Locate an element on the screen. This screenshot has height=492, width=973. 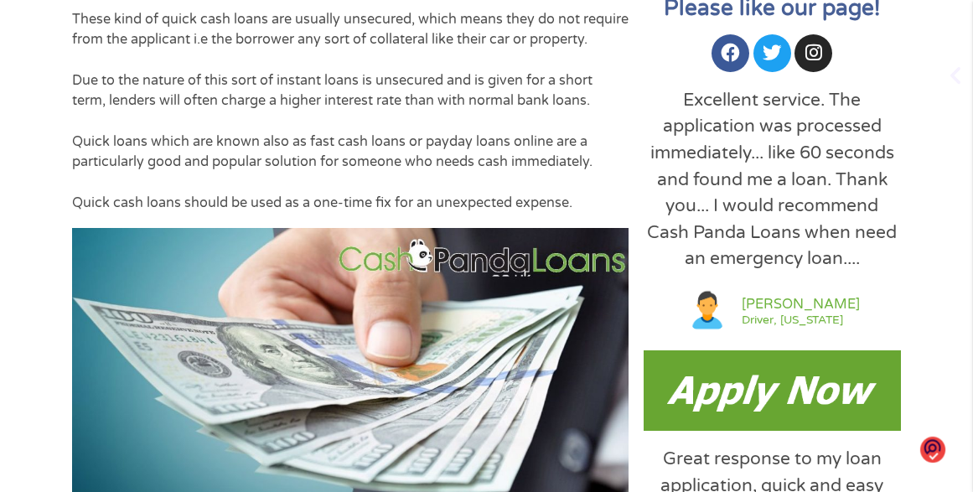
div: Excellent service. The application was processed immediately... like 60 seconds and found me a lo... is located at coordinates (772, 179).